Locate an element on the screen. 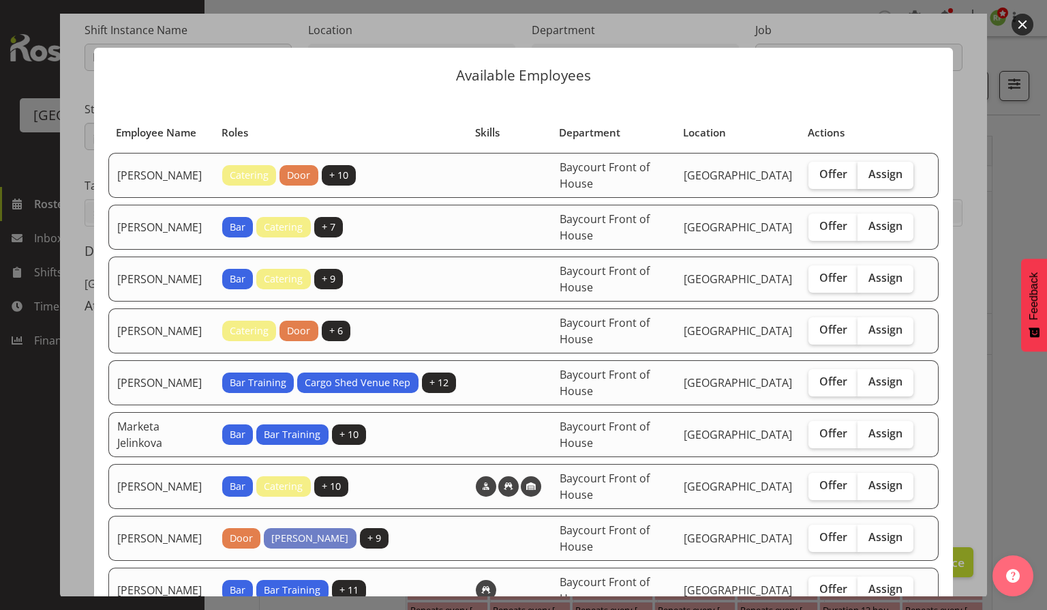  span: Cargo Shed Venue Rep is located at coordinates (357, 383).